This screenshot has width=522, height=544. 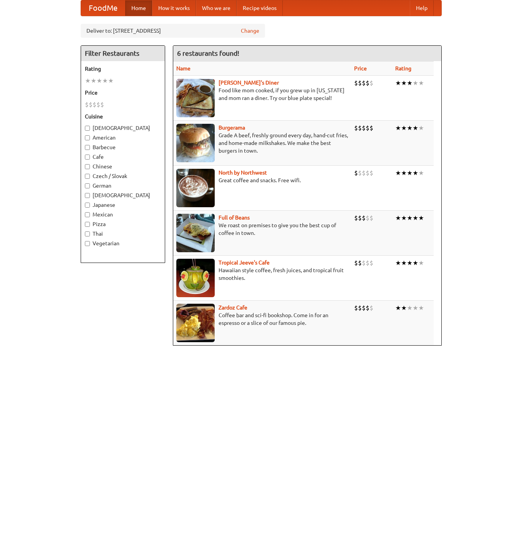 What do you see at coordinates (250, 31) in the screenshot?
I see `a: Change` at bounding box center [250, 31].